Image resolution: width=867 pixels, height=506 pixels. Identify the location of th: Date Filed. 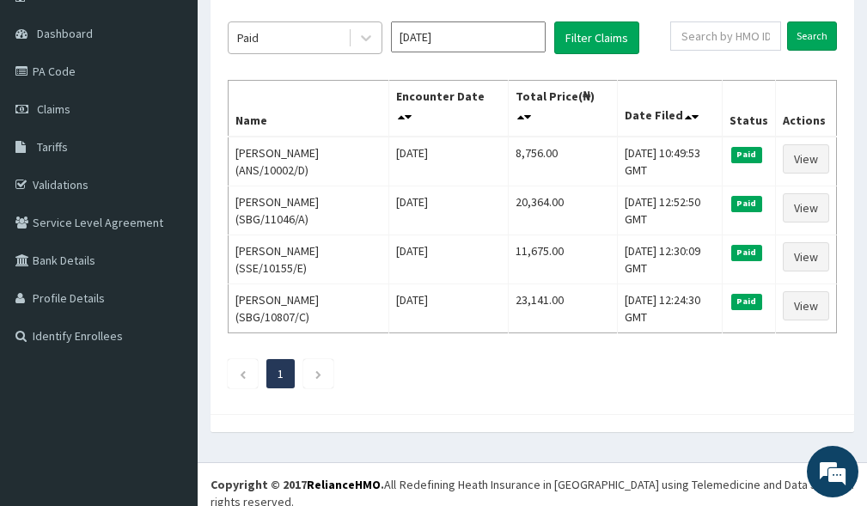
(670, 109).